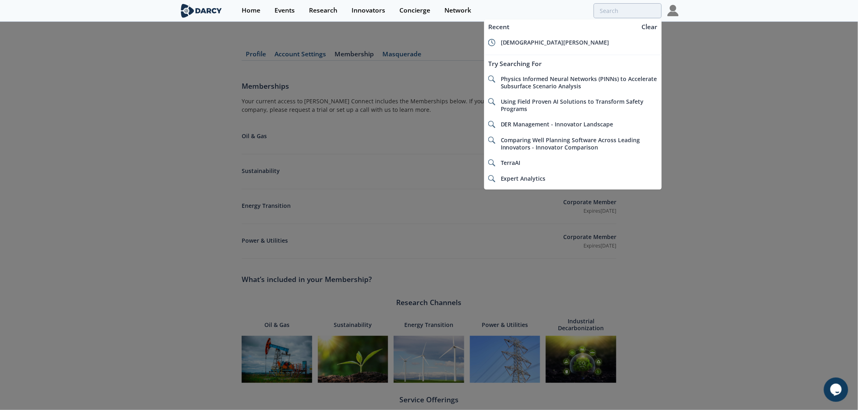 The width and height of the screenshot is (858, 410). What do you see at coordinates (284, 11) in the screenshot?
I see `div: Events` at bounding box center [284, 11].